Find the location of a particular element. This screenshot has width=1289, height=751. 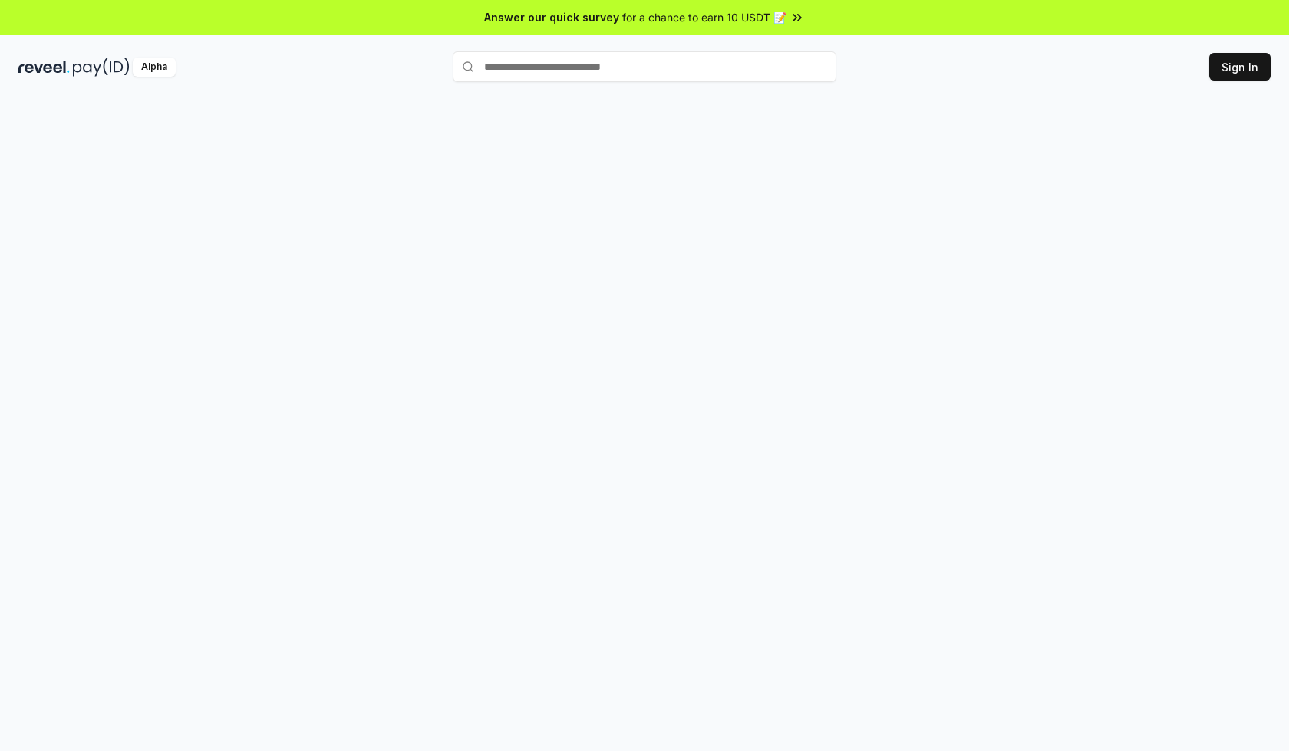

img: pay_id is located at coordinates (101, 67).